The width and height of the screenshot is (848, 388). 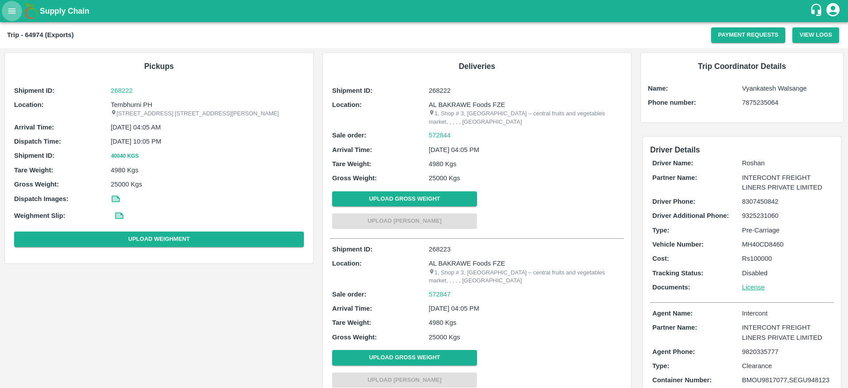 I want to click on div: account of current user, so click(x=833, y=11).